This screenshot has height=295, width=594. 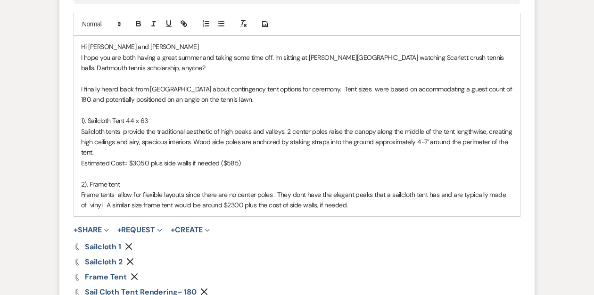 I want to click on span: Sailcloth 2, so click(x=104, y=262).